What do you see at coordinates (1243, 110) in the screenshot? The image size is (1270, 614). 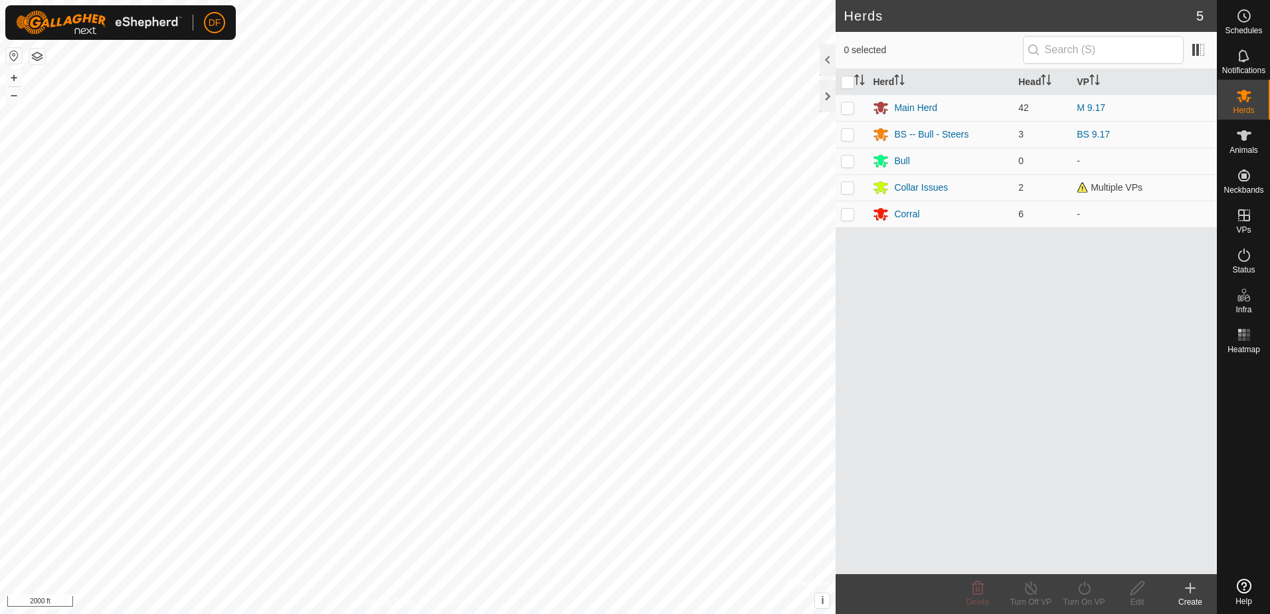 I see `span: Herds` at bounding box center [1243, 110].